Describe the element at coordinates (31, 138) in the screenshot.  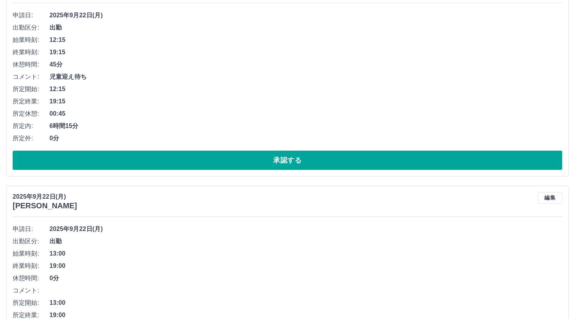
I see `span: 所定外:` at that location.